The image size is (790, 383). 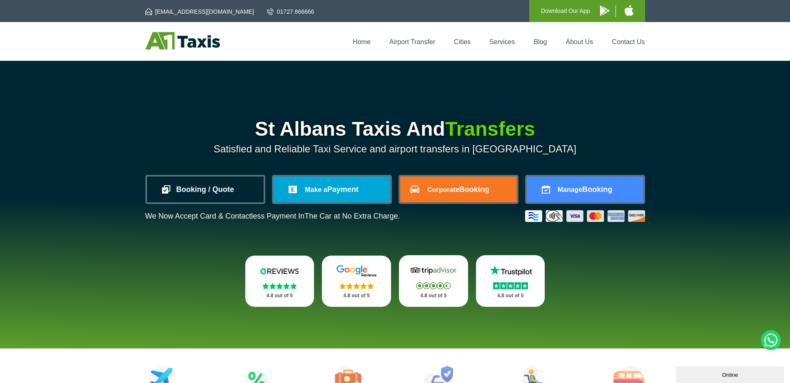 What do you see at coordinates (580, 42) in the screenshot?
I see `a: About Us` at bounding box center [580, 42].